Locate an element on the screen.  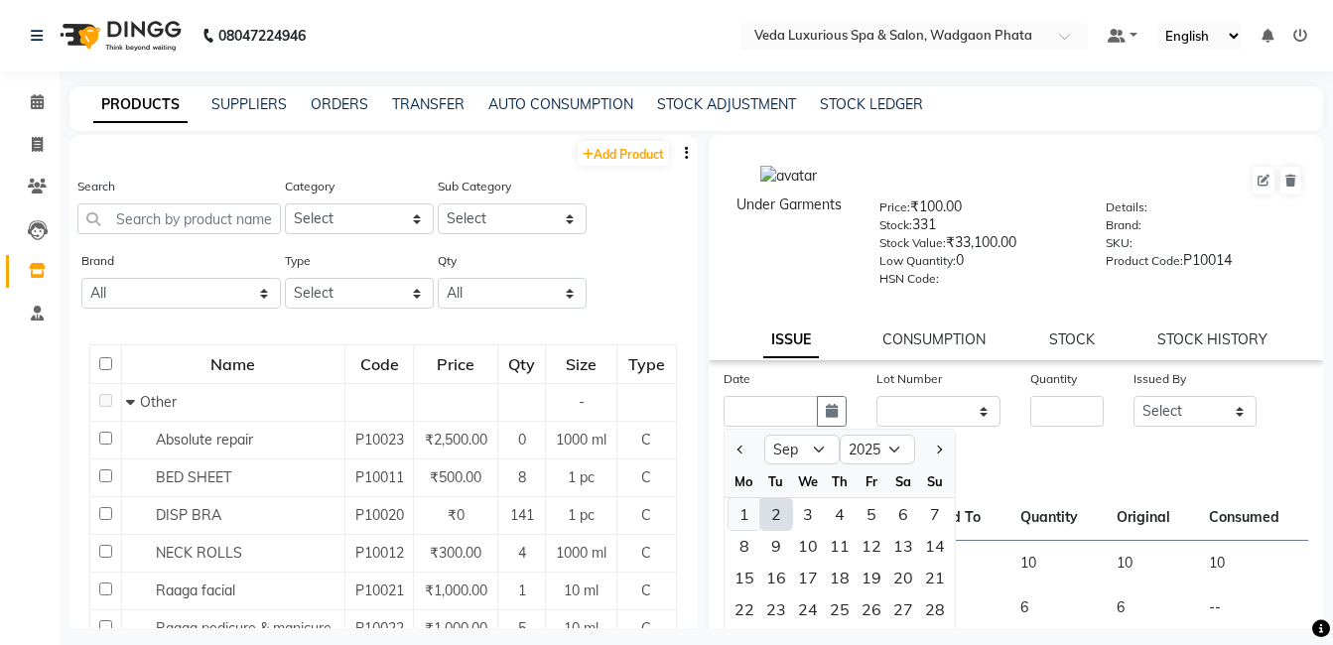
span: P10023 is located at coordinates (379, 440).